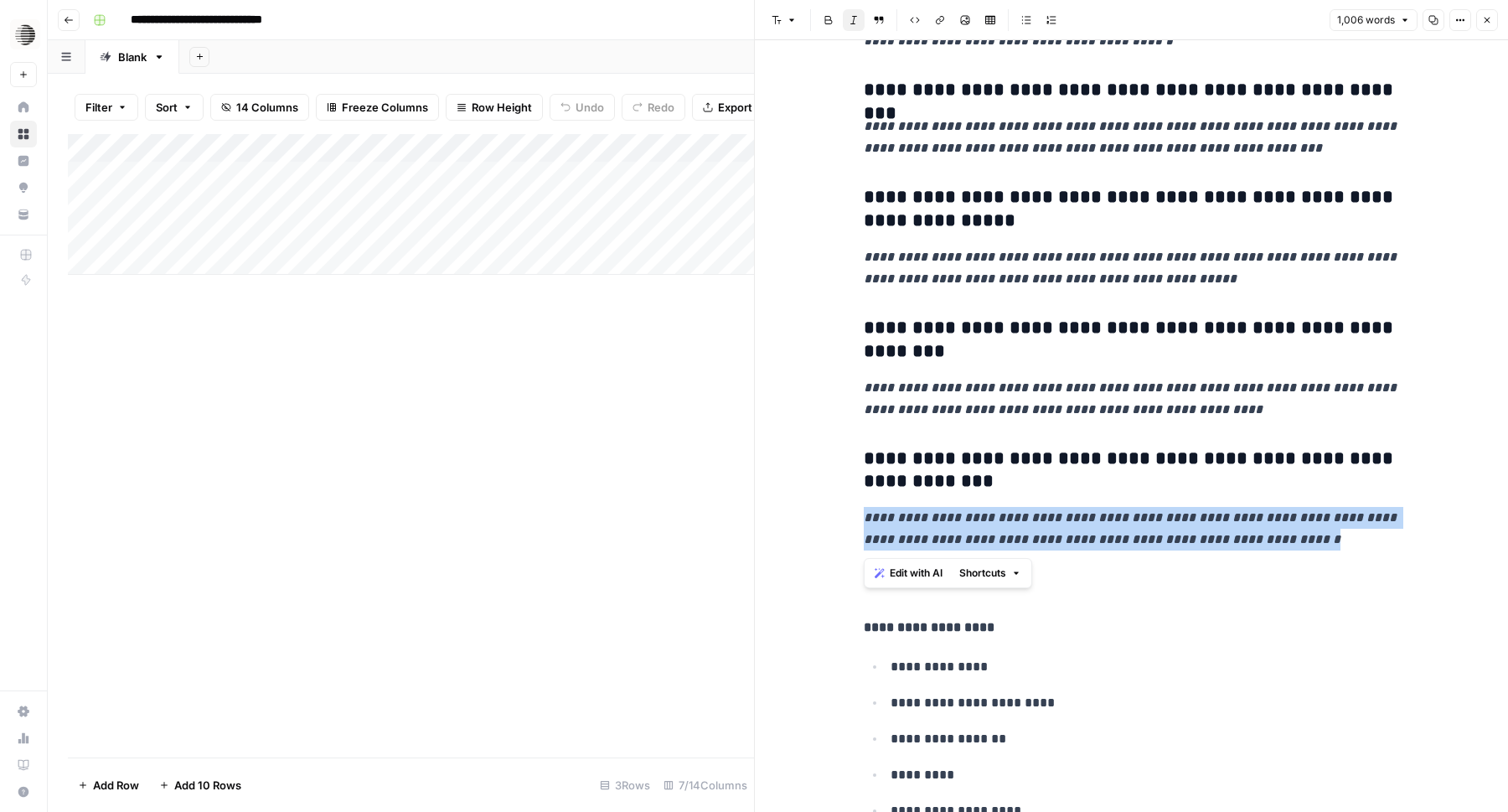 The height and width of the screenshot is (812, 1508). What do you see at coordinates (748, 107) in the screenshot?
I see `span: Export CSV` at bounding box center [748, 107].